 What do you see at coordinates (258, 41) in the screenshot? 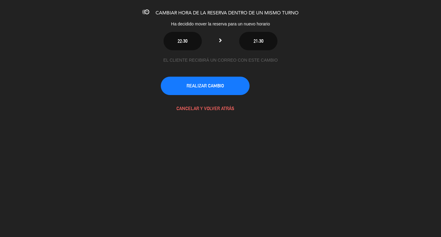
I see `span: 21:30` at bounding box center [258, 41].